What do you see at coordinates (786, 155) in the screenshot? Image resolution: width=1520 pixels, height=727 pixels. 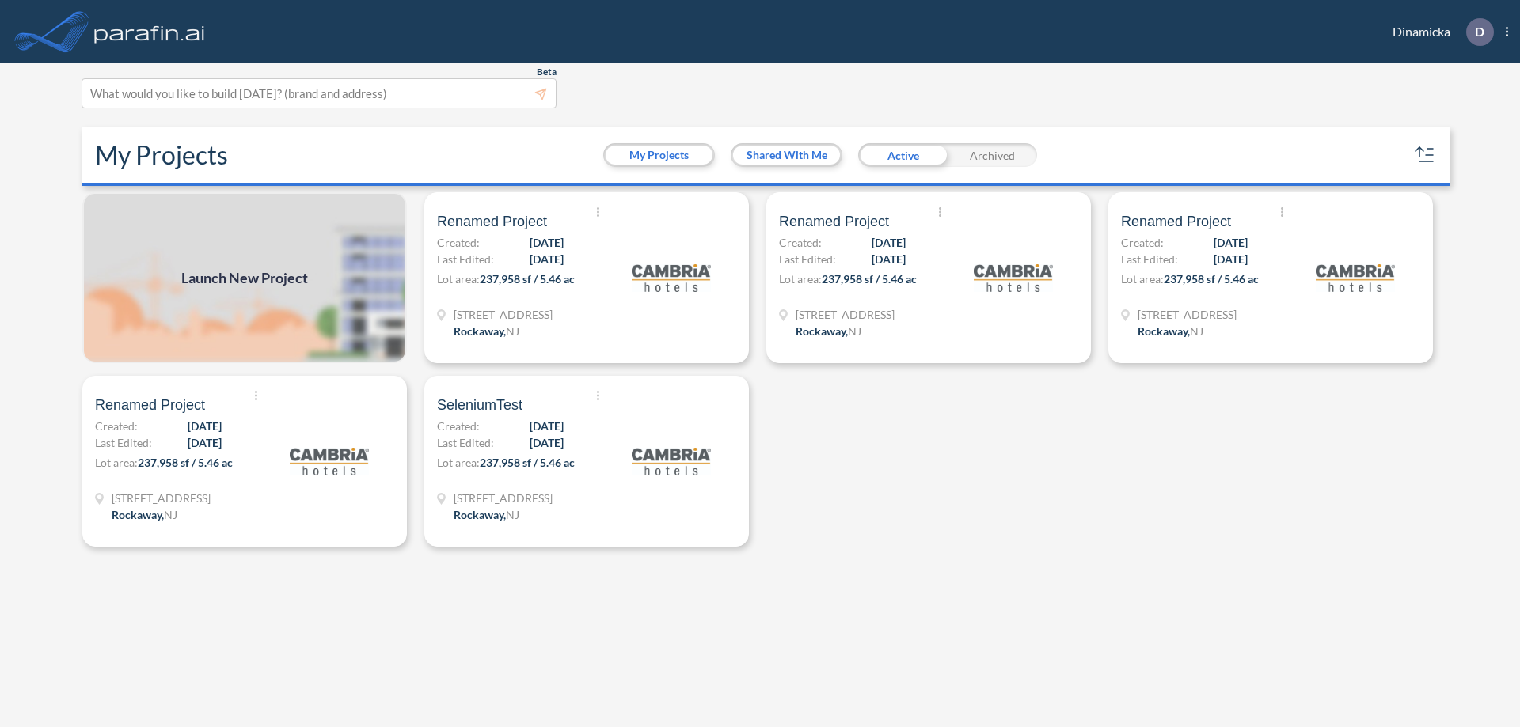 I see `button: Shared With Me` at bounding box center [786, 155].